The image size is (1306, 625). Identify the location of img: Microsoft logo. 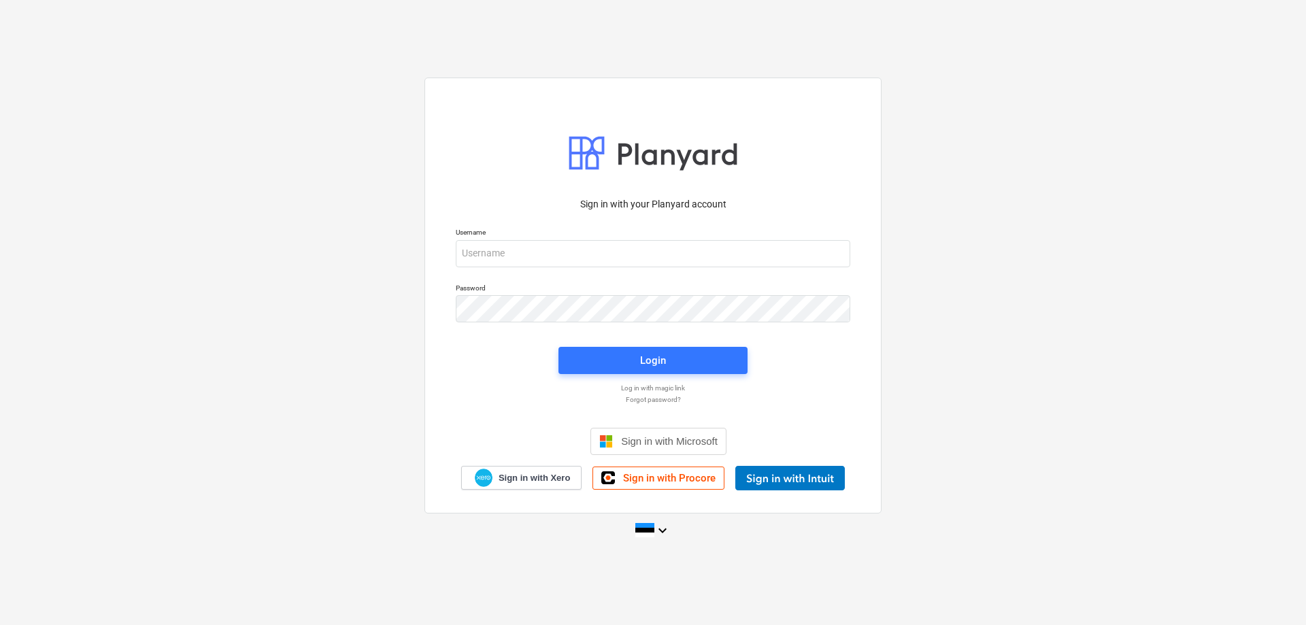
(606, 441).